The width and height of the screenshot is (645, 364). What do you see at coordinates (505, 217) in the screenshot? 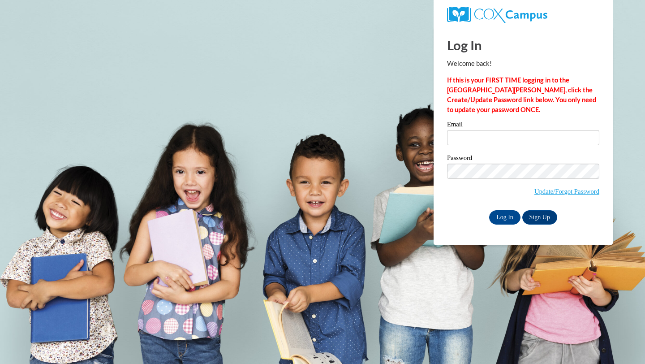
I see `input: Log In` at bounding box center [505, 217].